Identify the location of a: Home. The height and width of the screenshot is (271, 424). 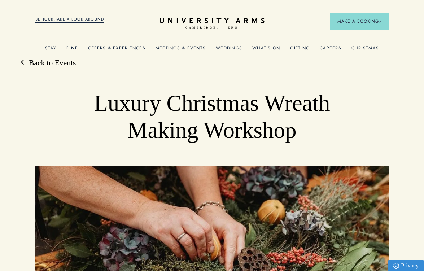
(212, 23).